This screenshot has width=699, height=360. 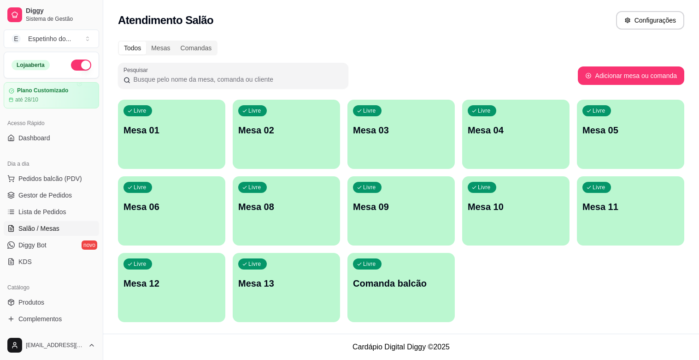 What do you see at coordinates (60, 19) in the screenshot?
I see `span: Sistema de Gestão` at bounding box center [60, 19].